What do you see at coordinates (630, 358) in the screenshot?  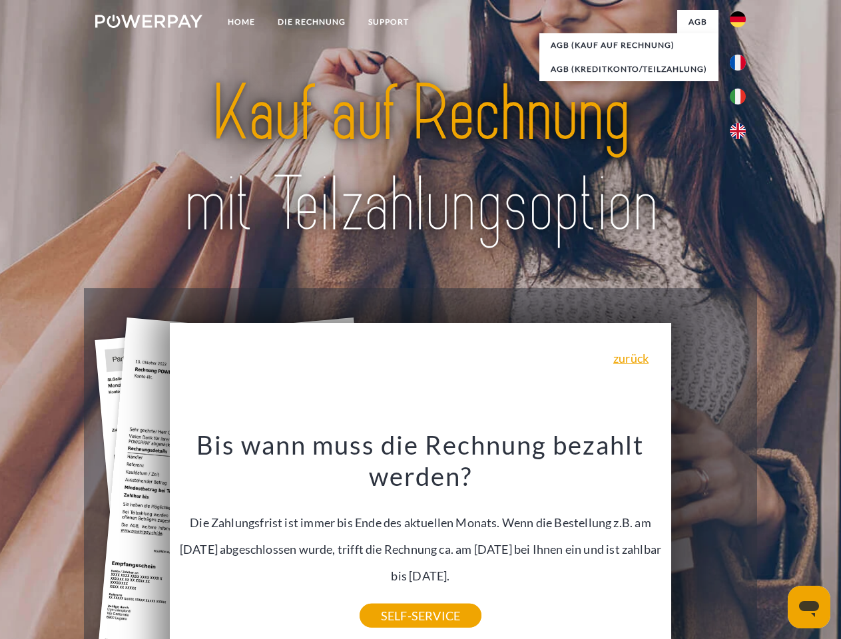 I see `a: zurück` at bounding box center [630, 358].